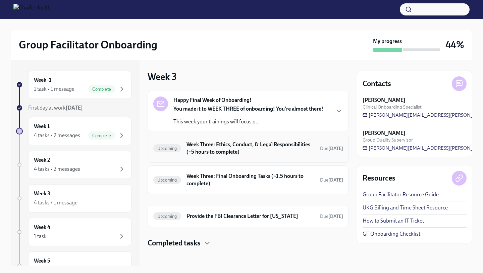  What do you see at coordinates (42, 160) in the screenshot?
I see `h6: Week 2` at bounding box center [42, 160].